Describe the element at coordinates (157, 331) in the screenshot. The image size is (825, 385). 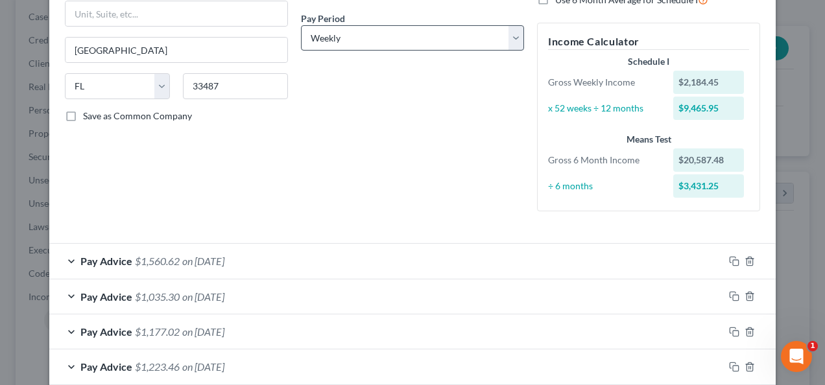
I see `span: $1,177.02` at that location.